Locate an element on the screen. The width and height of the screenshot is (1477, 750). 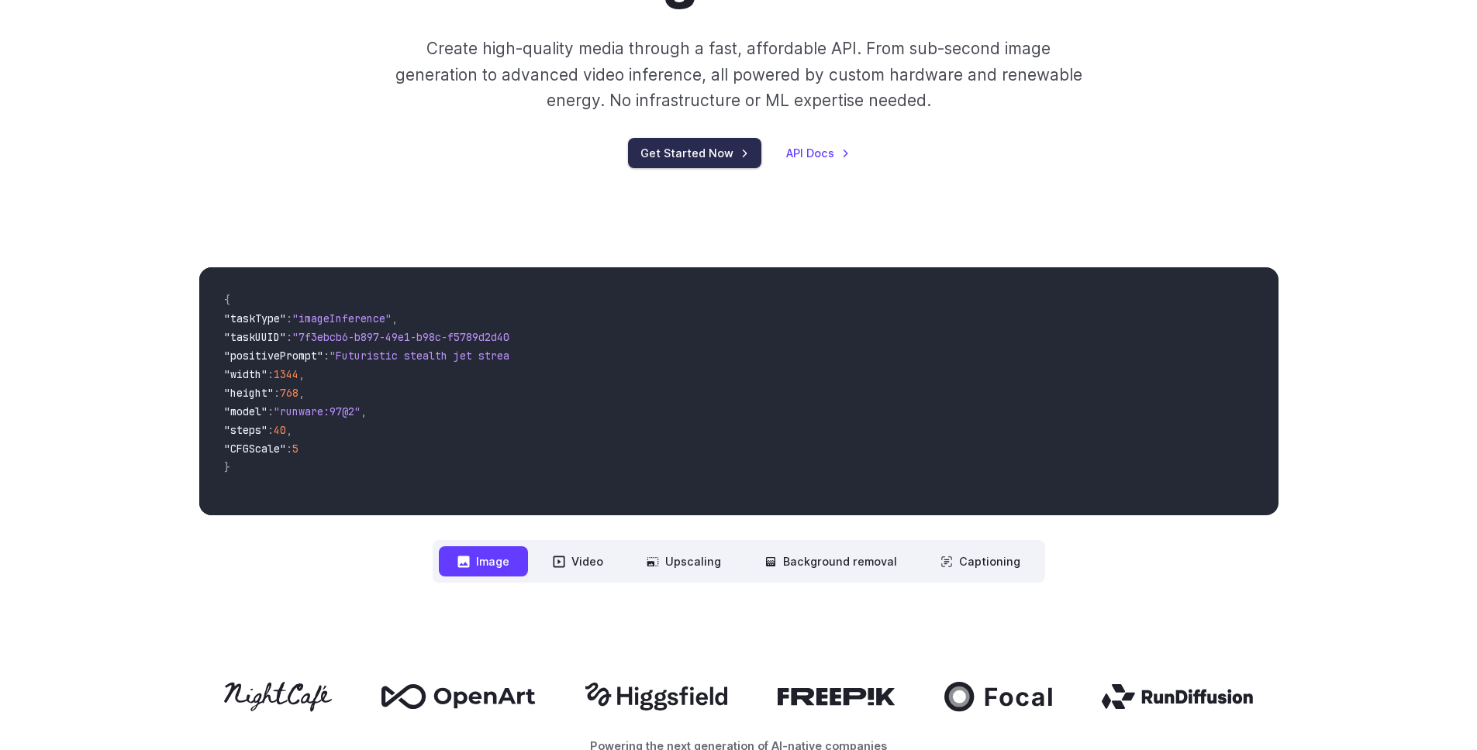
button: Captioning is located at coordinates (980, 561).